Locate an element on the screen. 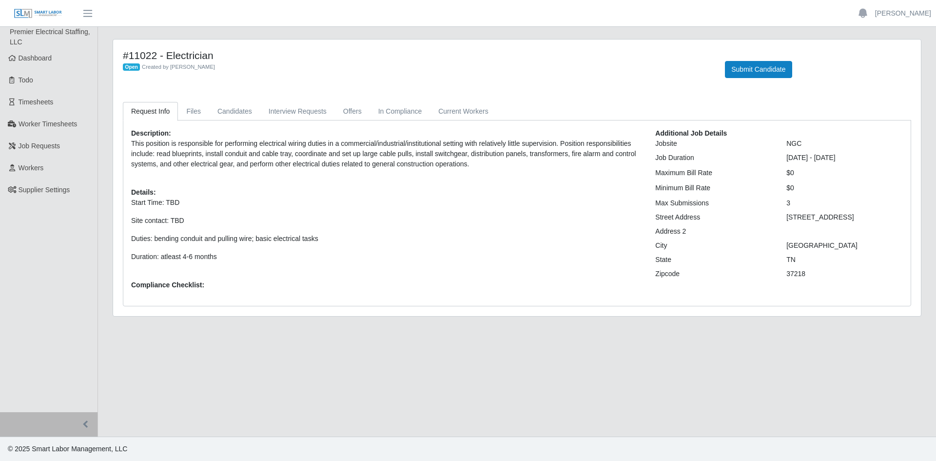 This screenshot has height=461, width=936. div: NGC is located at coordinates (845, 143).